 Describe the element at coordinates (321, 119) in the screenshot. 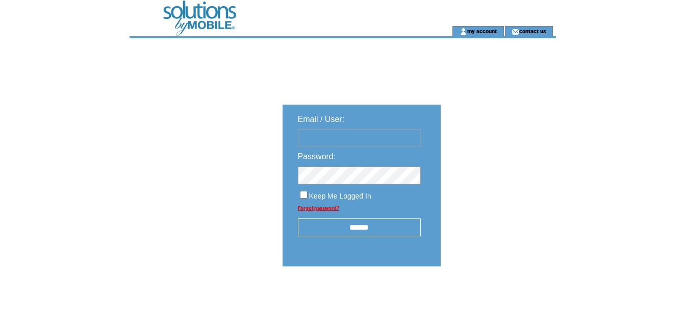

I see `span: Email / User:` at that location.